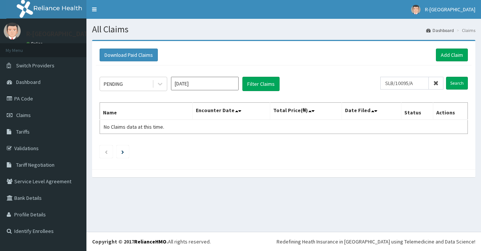 The height and width of the screenshot is (251, 481). Describe the element at coordinates (284, 241) in the screenshot. I see `footer: All rights reserved.` at that location.